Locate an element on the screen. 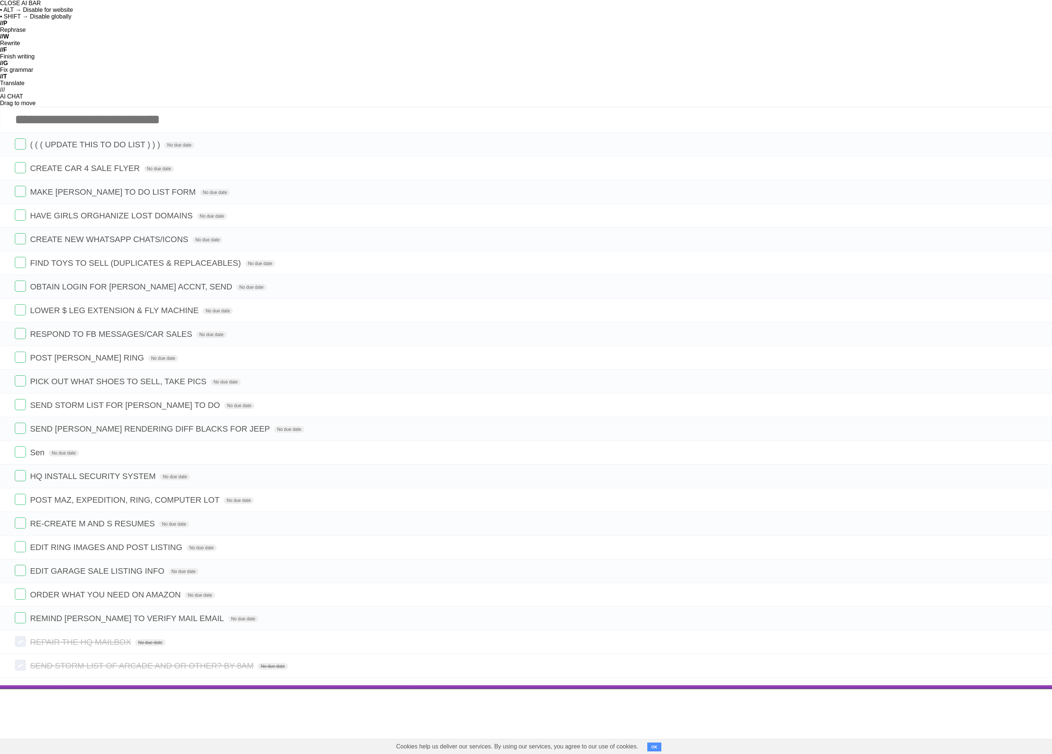 This screenshot has height=754, width=1052. span: Sen is located at coordinates (38, 452).